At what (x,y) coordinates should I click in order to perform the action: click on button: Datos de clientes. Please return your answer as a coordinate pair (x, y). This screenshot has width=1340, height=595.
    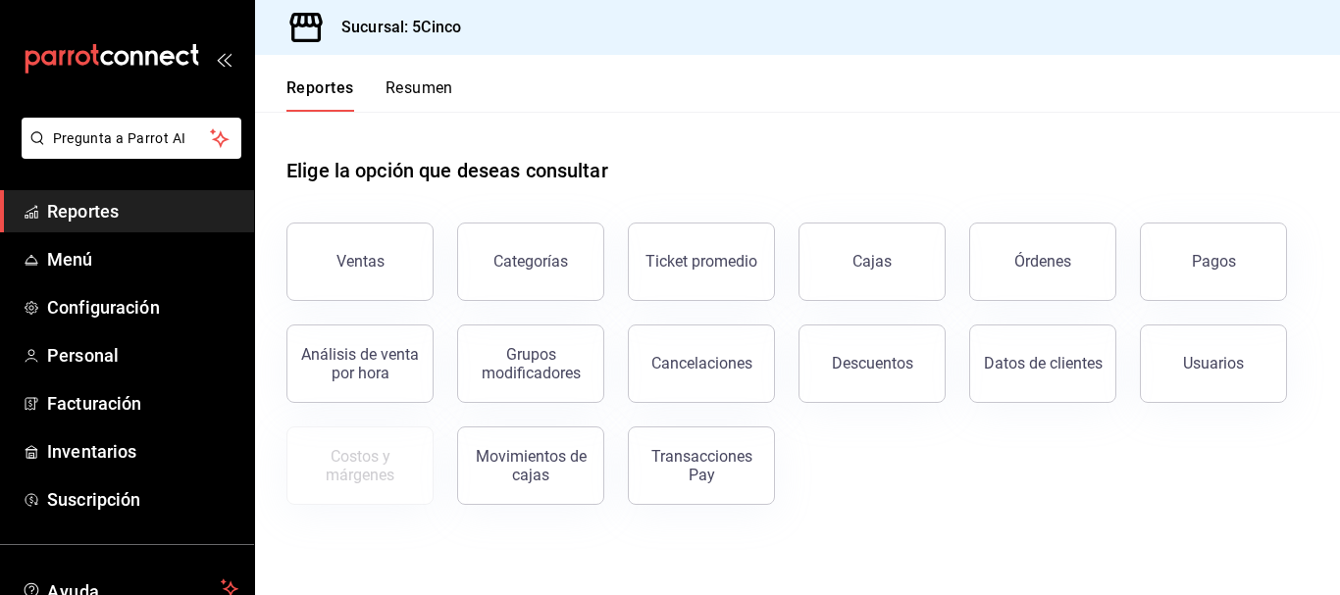
    Looking at the image, I should click on (1043, 364).